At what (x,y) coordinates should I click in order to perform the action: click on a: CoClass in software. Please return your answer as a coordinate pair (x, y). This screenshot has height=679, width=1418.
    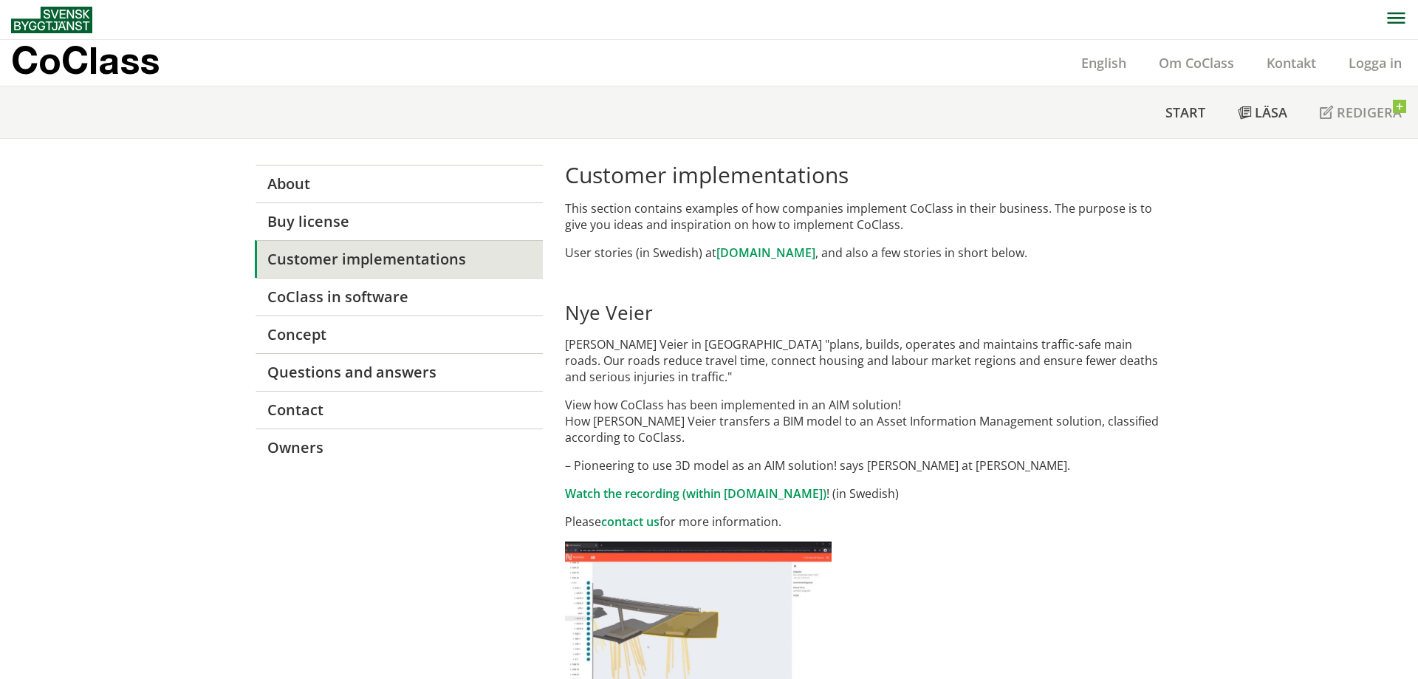
    Looking at the image, I should click on (398, 296).